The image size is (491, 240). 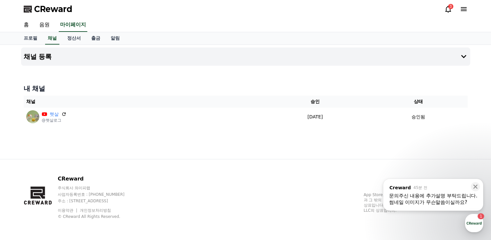 What do you see at coordinates (246, 57) in the screenshot?
I see `button: 채널 등록` at bounding box center [246, 57].